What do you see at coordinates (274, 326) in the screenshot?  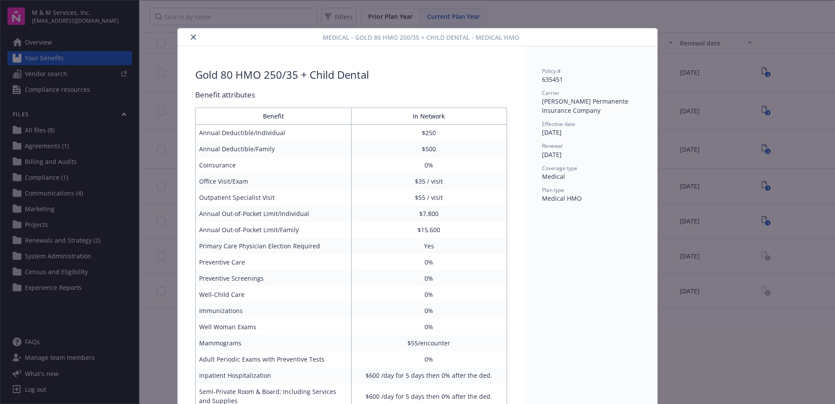 I see `td: Well Woman Exams` at bounding box center [274, 326].